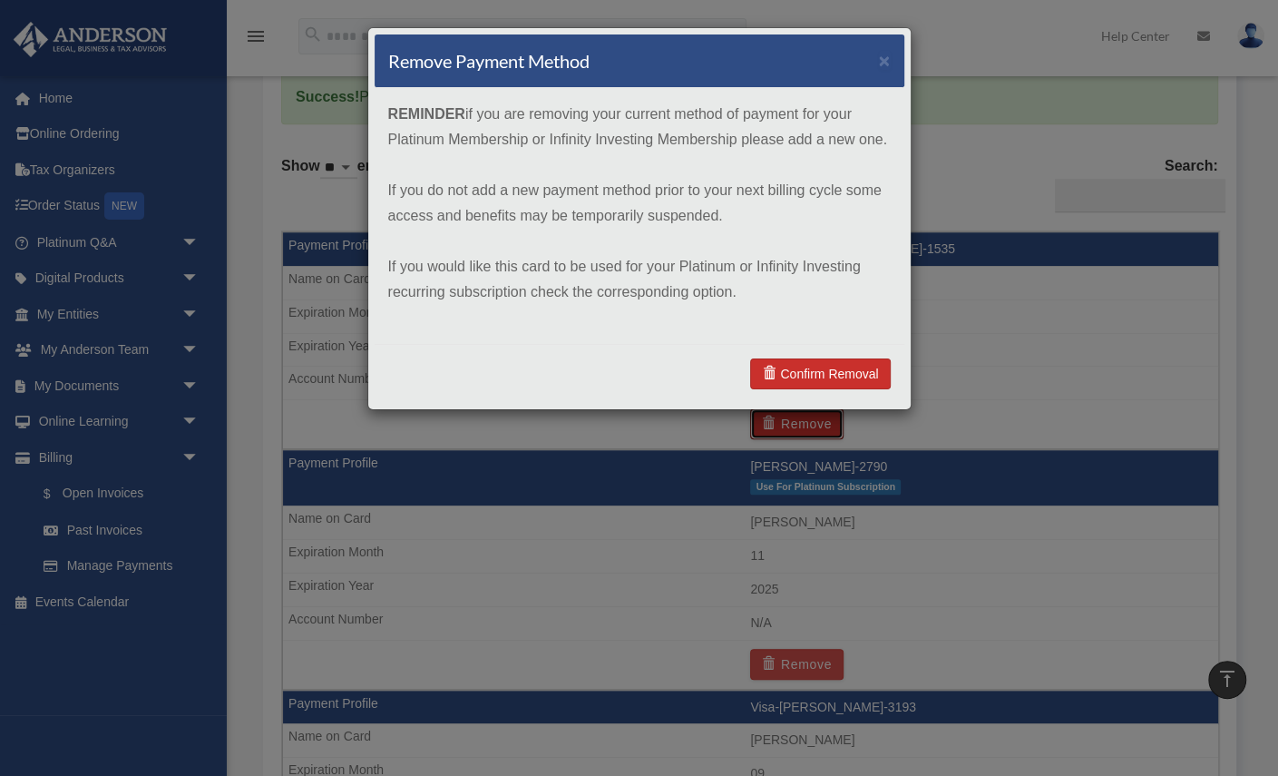 This screenshot has height=776, width=1278. What do you see at coordinates (489, 61) in the screenshot?
I see `h4: Remove Payment Method` at bounding box center [489, 61].